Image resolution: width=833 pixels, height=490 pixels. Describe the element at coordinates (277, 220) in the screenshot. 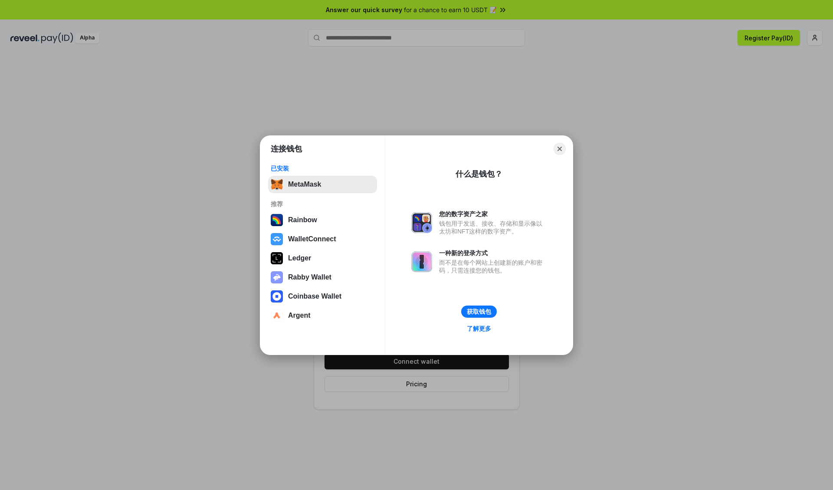

I see `img: svg+xml,%3Csvg%20width%3D%22120%22%20height%3D%22120%22%20viewBox%3D%220%200%20120%20120%22%20fil...` at that location.